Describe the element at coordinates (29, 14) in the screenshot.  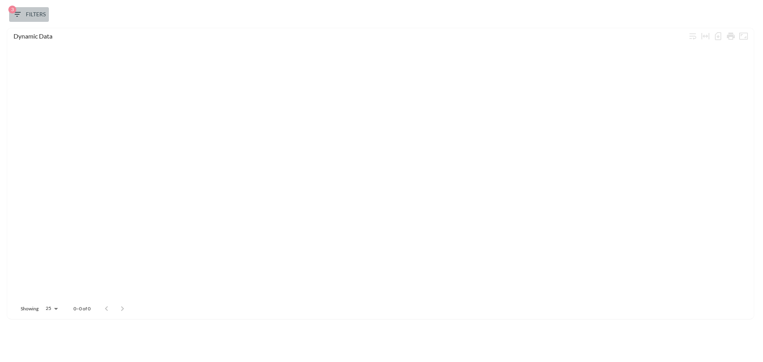
I see `button: 3Filters` at that location.